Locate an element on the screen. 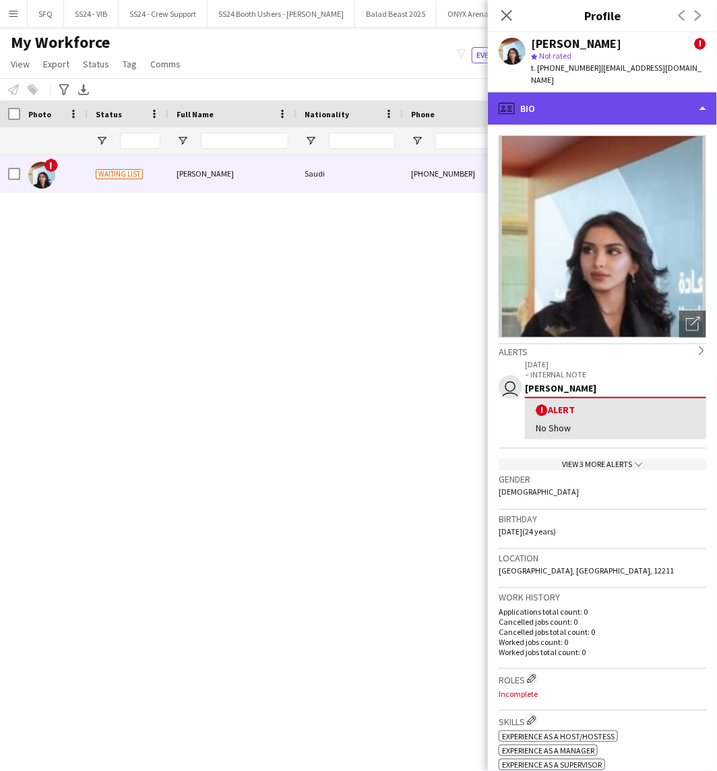 The image size is (717, 771). button: SFQ is located at coordinates (46, 13).